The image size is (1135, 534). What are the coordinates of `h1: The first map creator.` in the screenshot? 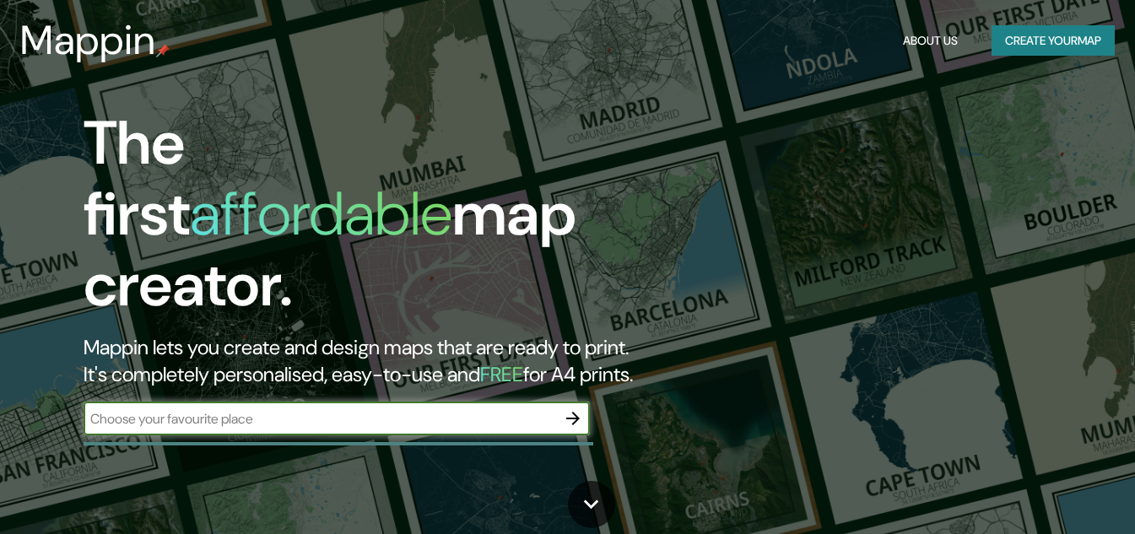 It's located at (367, 221).